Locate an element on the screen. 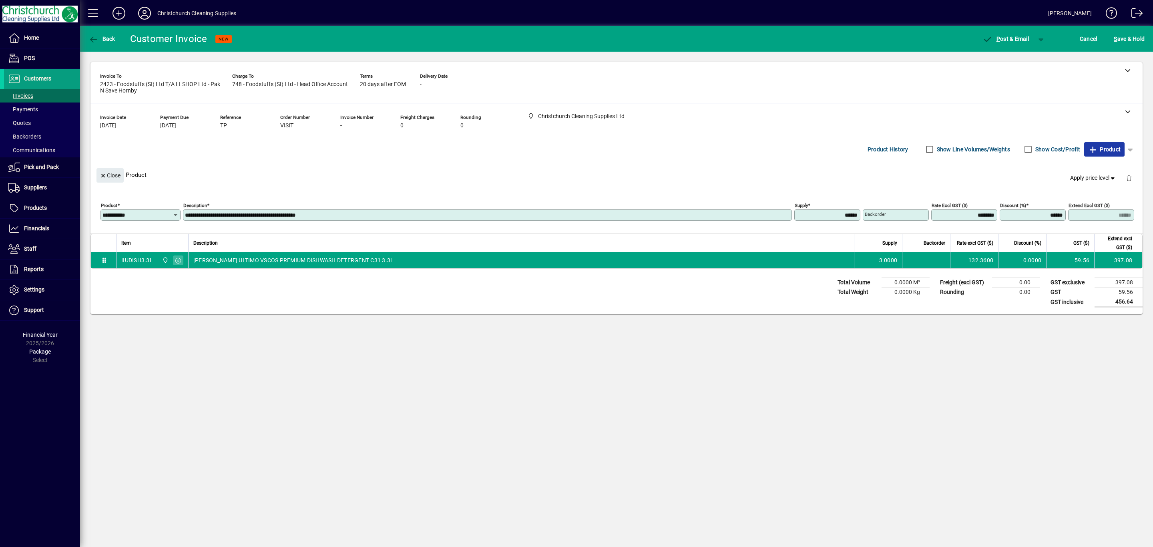 The height and width of the screenshot is (547, 1153). mat-label: Description is located at coordinates (195, 205).